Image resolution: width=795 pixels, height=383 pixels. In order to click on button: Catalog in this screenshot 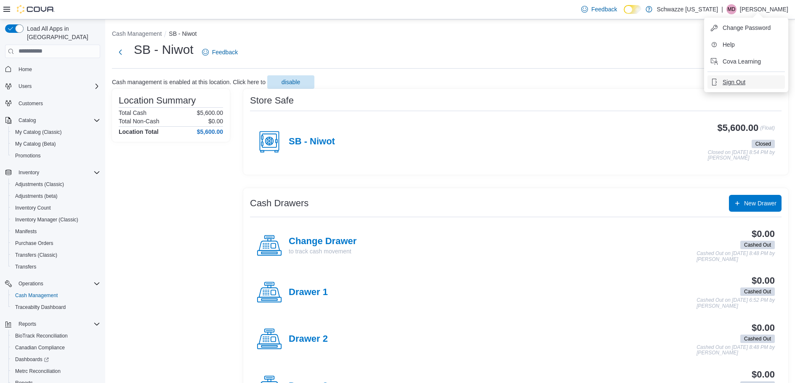, I will do `click(53, 120)`.